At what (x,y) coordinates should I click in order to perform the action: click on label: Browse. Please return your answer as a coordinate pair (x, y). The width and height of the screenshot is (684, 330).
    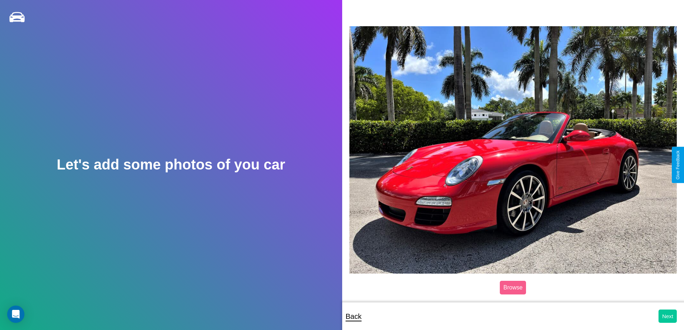
    Looking at the image, I should click on (513, 288).